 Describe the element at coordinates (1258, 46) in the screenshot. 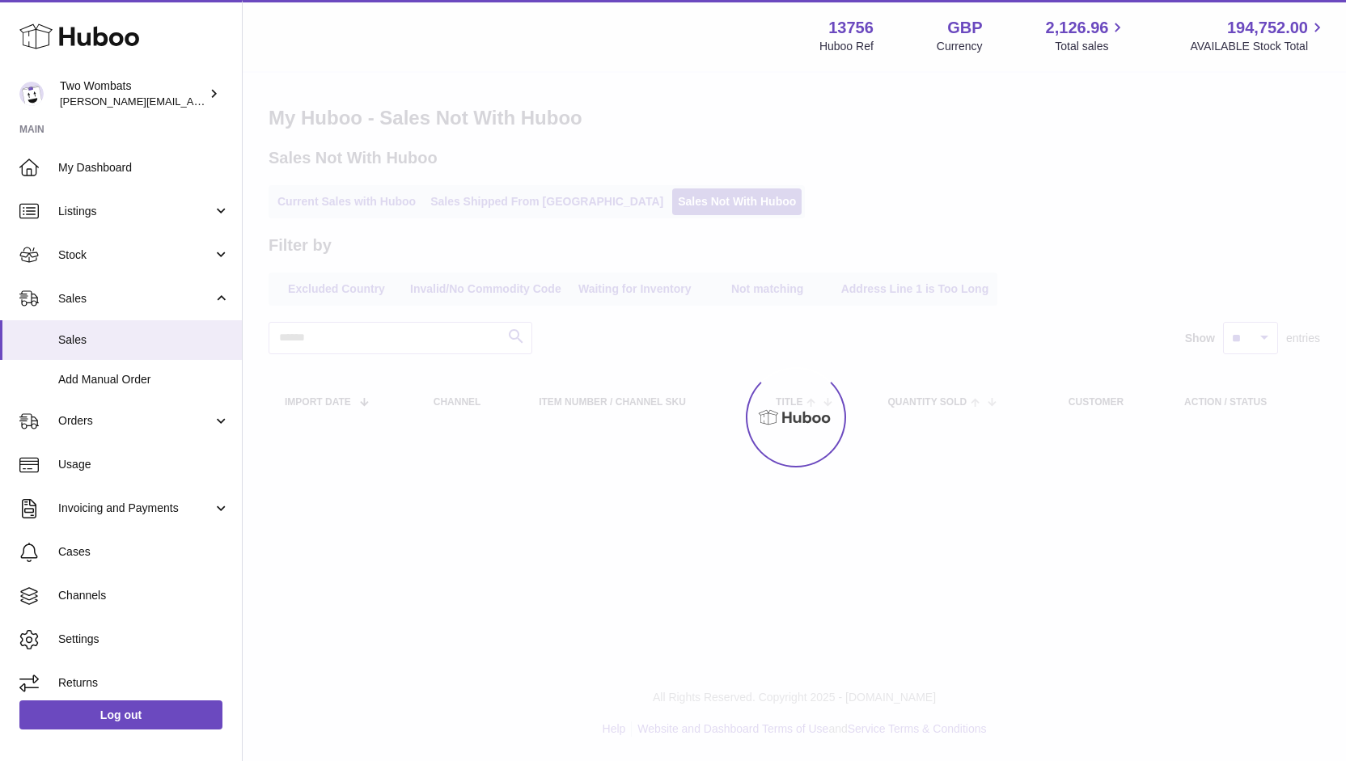

I see `span: AVAILABLE Stock Total` at that location.